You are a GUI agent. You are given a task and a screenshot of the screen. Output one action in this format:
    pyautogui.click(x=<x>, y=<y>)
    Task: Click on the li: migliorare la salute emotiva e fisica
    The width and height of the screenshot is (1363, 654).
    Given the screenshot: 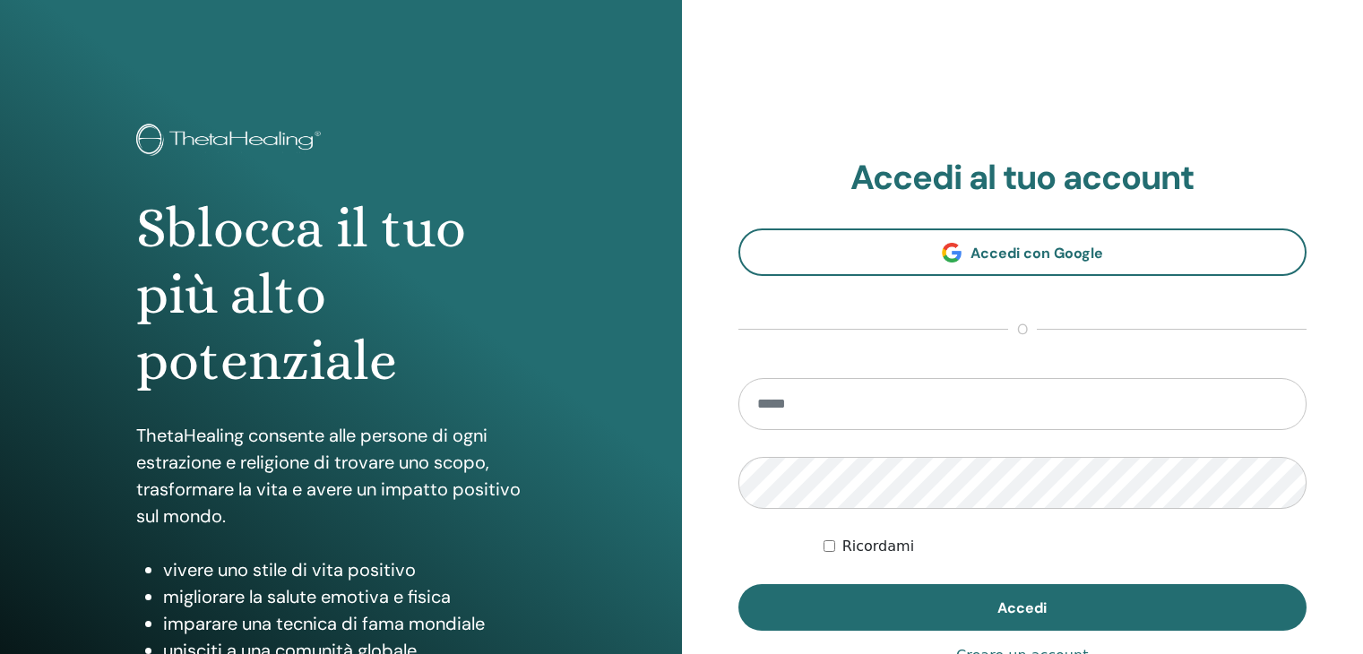 What is the action you would take?
    pyautogui.click(x=354, y=597)
    